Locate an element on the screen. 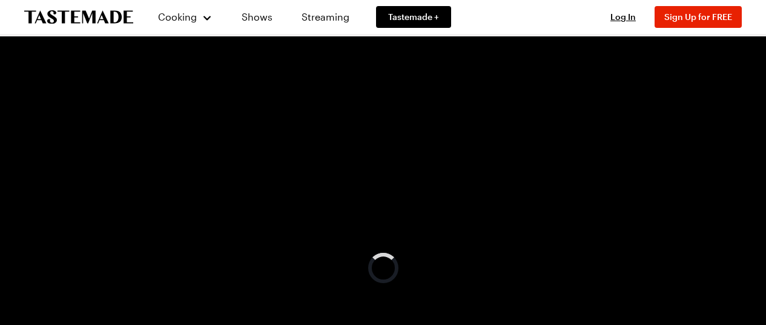 Image resolution: width=766 pixels, height=325 pixels. span: Sign Up for FREE is located at coordinates (698, 16).